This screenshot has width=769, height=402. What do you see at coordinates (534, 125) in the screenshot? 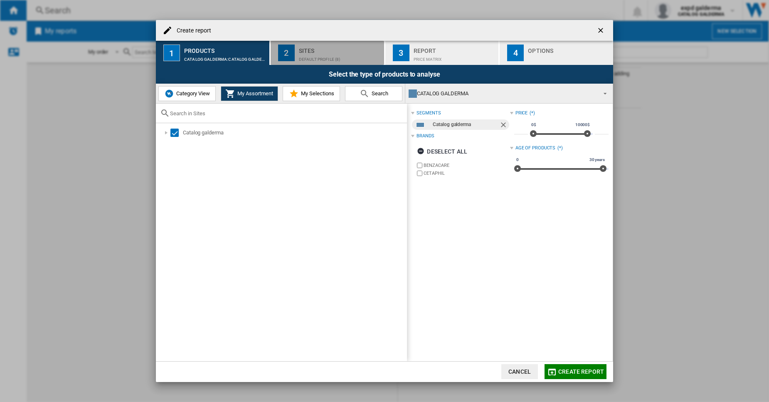
I see `span: 0$` at bounding box center [534, 125].